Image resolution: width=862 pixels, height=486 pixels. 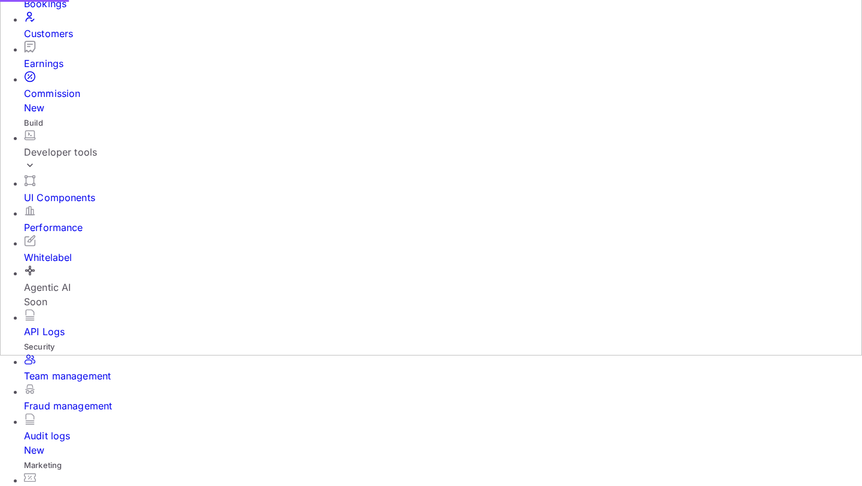 What do you see at coordinates (443, 450) in the screenshot?
I see `div: New` at bounding box center [443, 450].